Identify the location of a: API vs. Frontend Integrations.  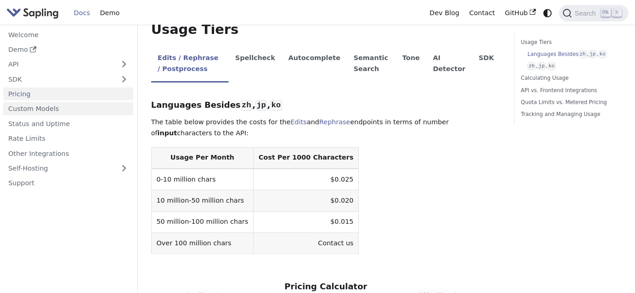
(569, 90).